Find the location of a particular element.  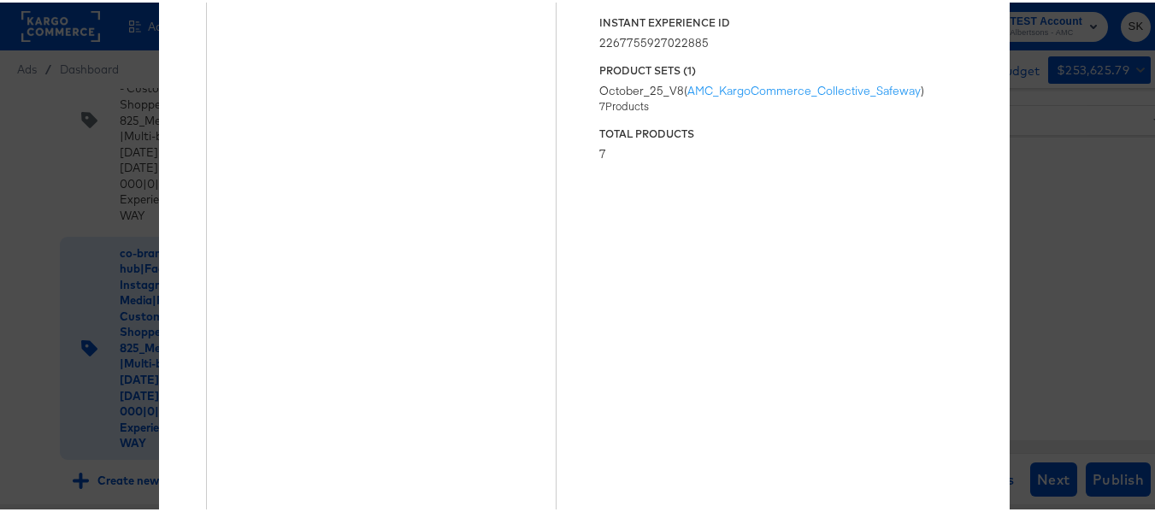

a: AMC_KargoCommerce_Collective_Safeway is located at coordinates (804, 88).